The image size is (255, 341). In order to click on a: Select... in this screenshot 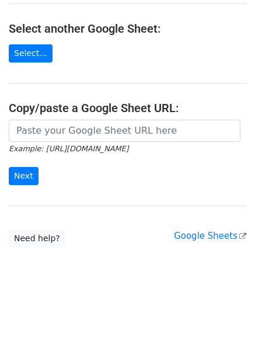, I will do `click(30, 53)`.